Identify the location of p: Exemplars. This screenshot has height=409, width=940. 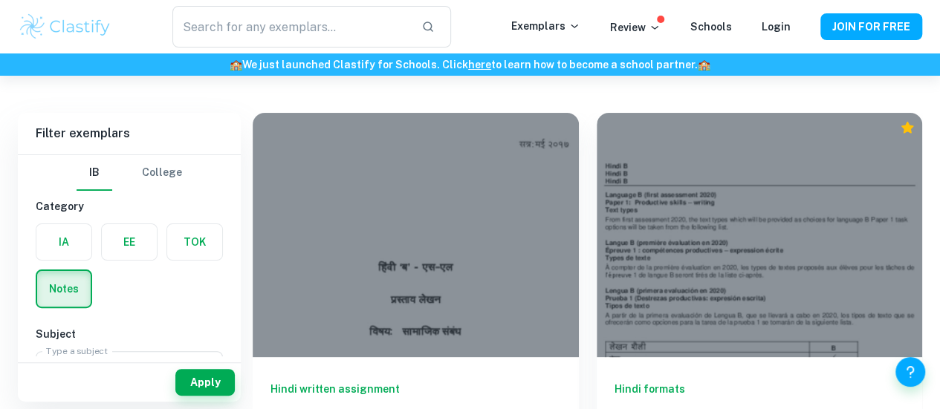
(545, 26).